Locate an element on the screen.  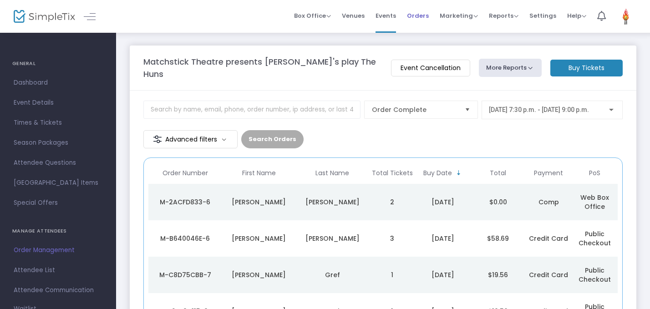
span: Total is located at coordinates (498, 173).